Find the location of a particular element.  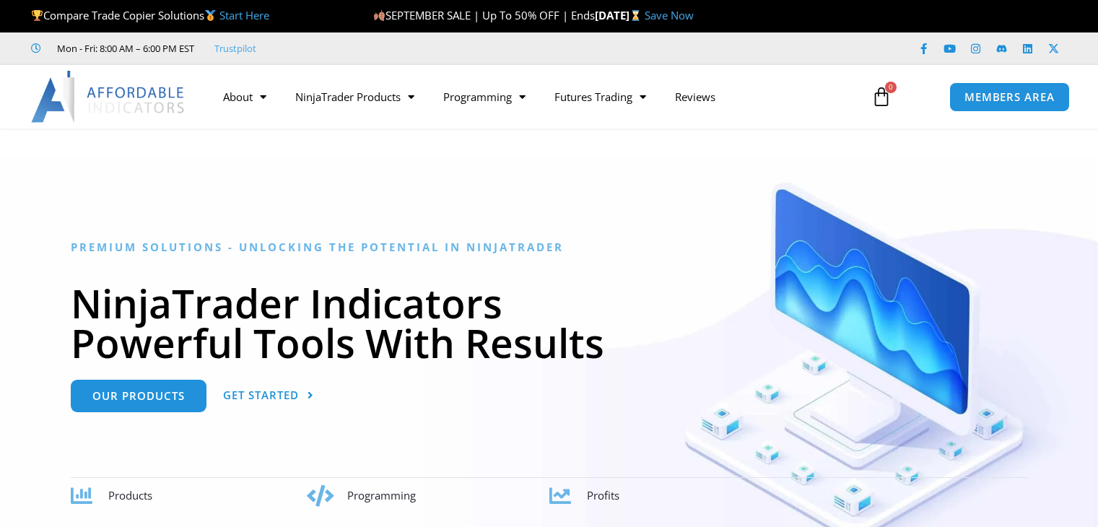

a: Start Here is located at coordinates (244, 15).